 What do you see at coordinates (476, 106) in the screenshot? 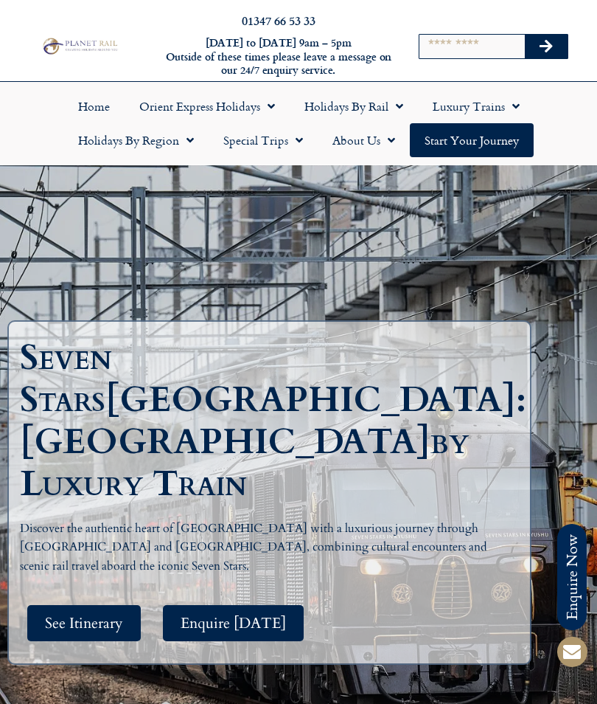
I see `a: Luxury Trains` at bounding box center [476, 106].